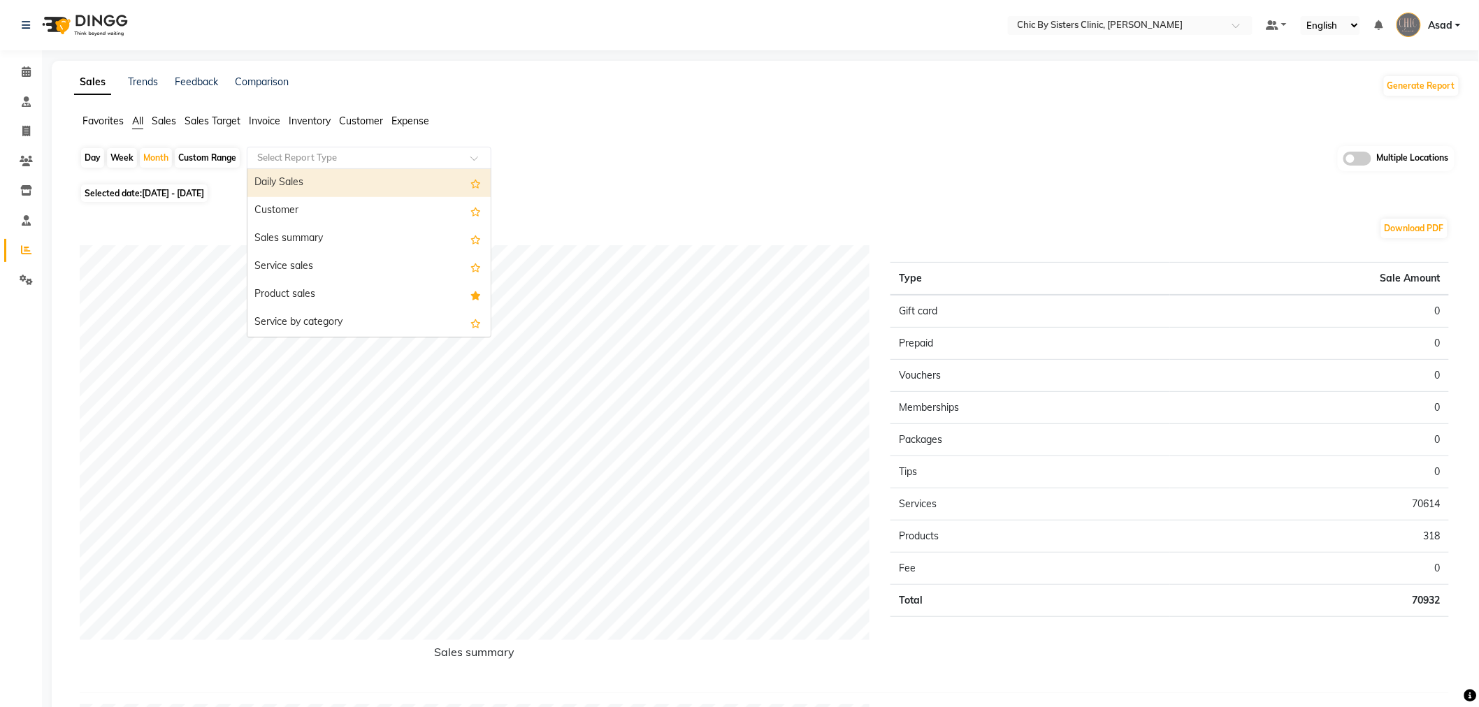 This screenshot has height=707, width=1479. What do you see at coordinates (261, 82) in the screenshot?
I see `a: Comparison` at bounding box center [261, 82].